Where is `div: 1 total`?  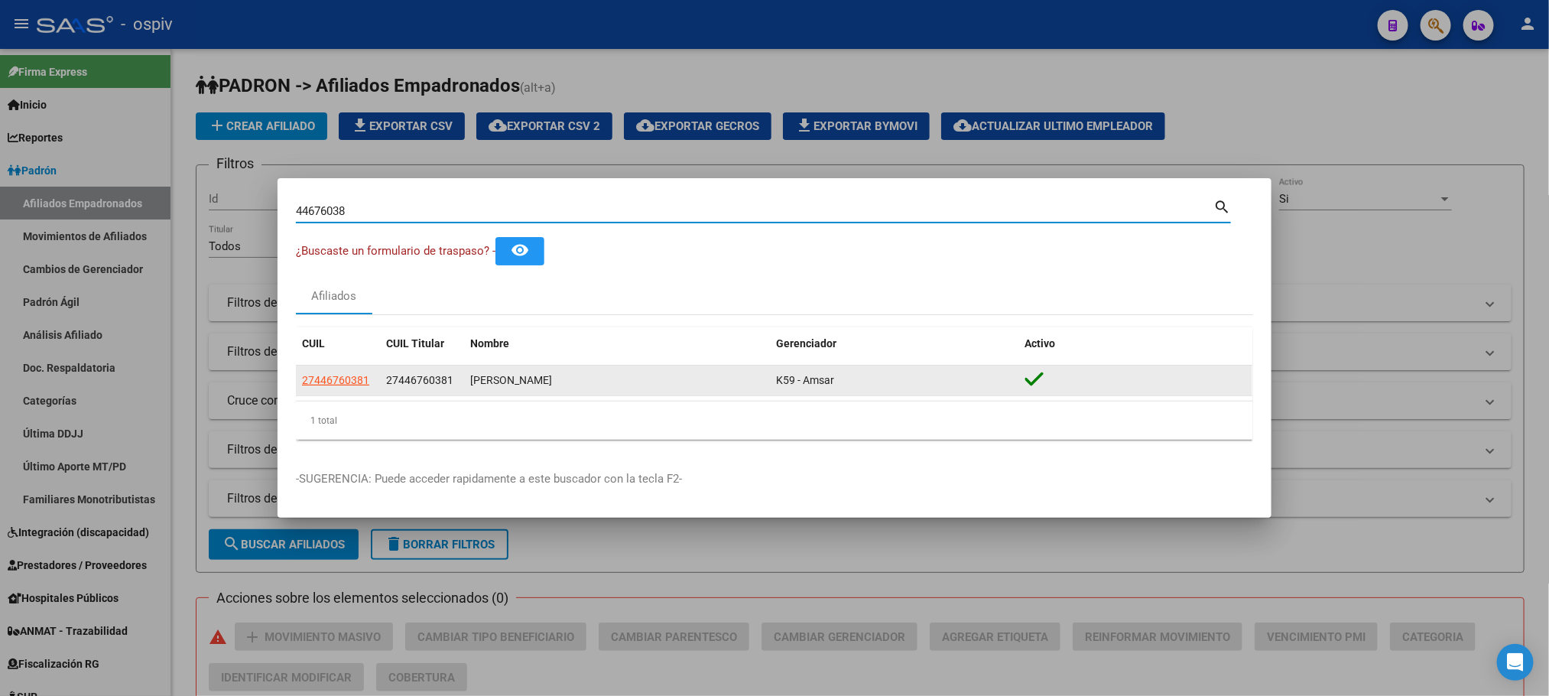 div: 1 total is located at coordinates (774, 420).